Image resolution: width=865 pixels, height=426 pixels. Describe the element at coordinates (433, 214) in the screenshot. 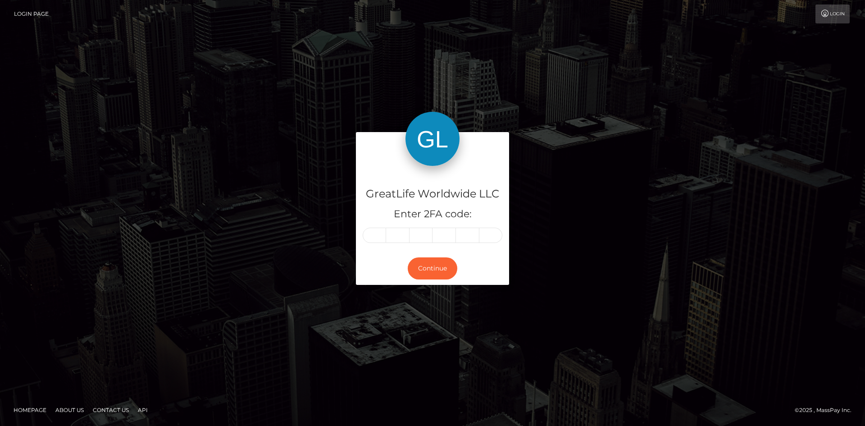

I see `h5: Enter 2FA code:` at that location.